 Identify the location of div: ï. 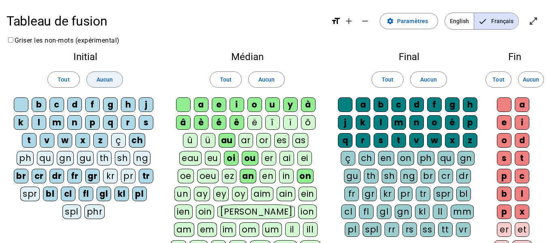
(291, 123).